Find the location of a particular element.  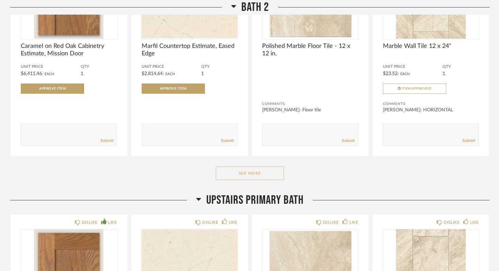

span: Caramel on Red Oak Cabinetry Estimate, Mission Door is located at coordinates (69, 50).